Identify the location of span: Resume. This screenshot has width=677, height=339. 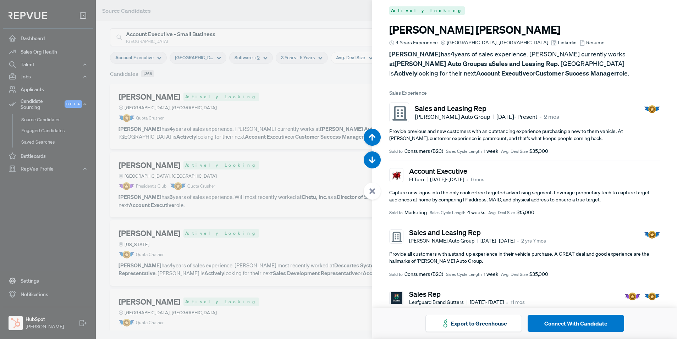
(595, 43).